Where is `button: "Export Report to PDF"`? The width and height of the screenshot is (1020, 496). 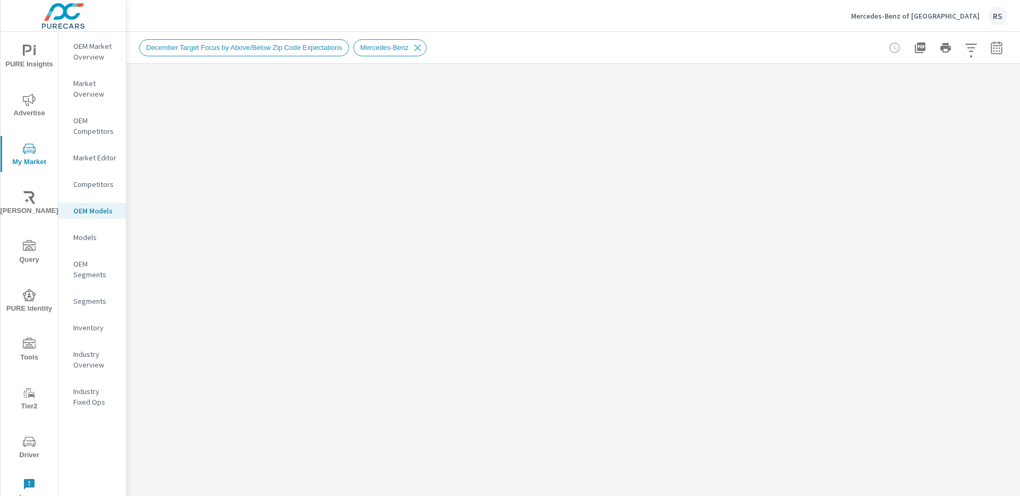
button: "Export Report to PDF" is located at coordinates (920, 48).